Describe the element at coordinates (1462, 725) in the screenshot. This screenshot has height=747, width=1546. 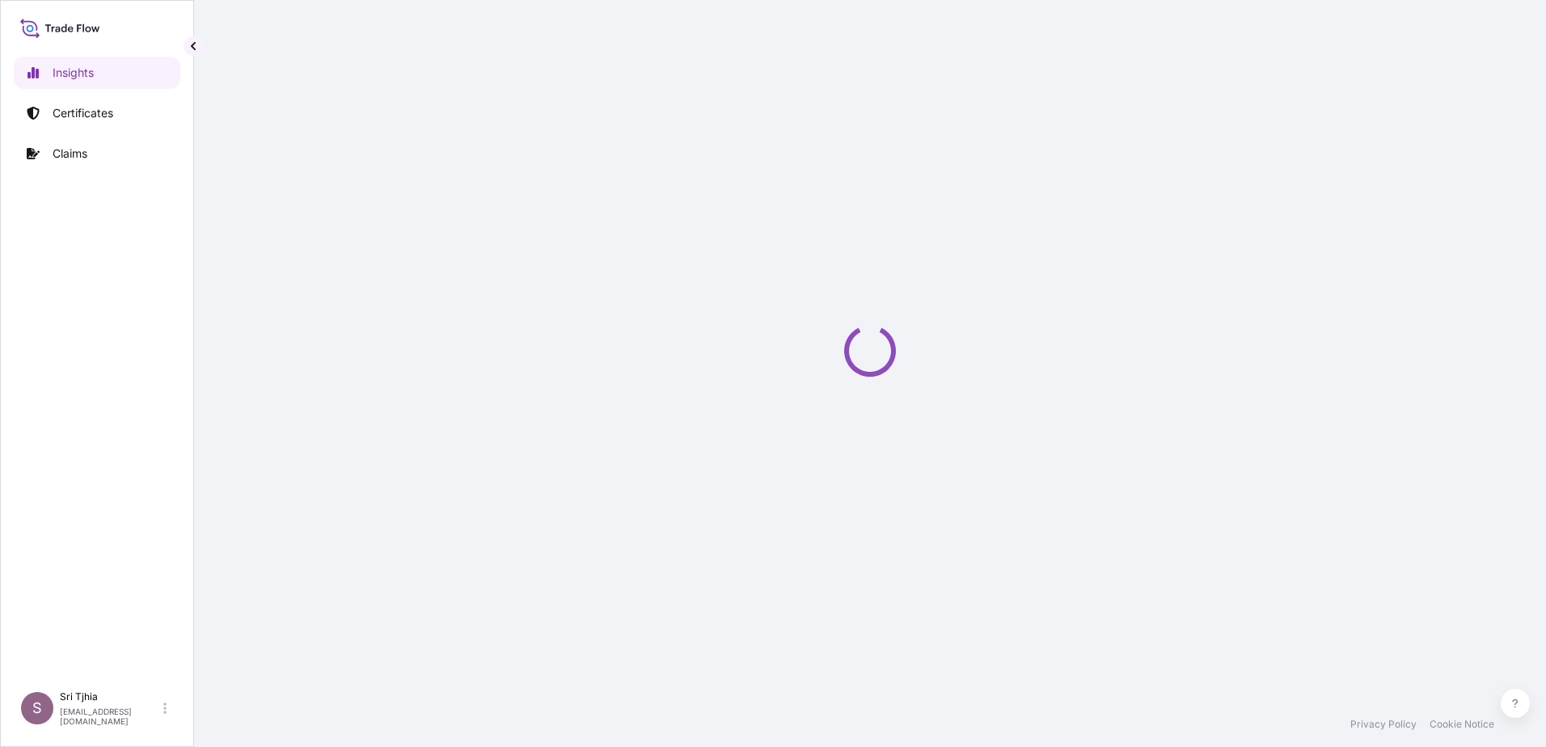
I see `a: Cookie Notice` at that location.